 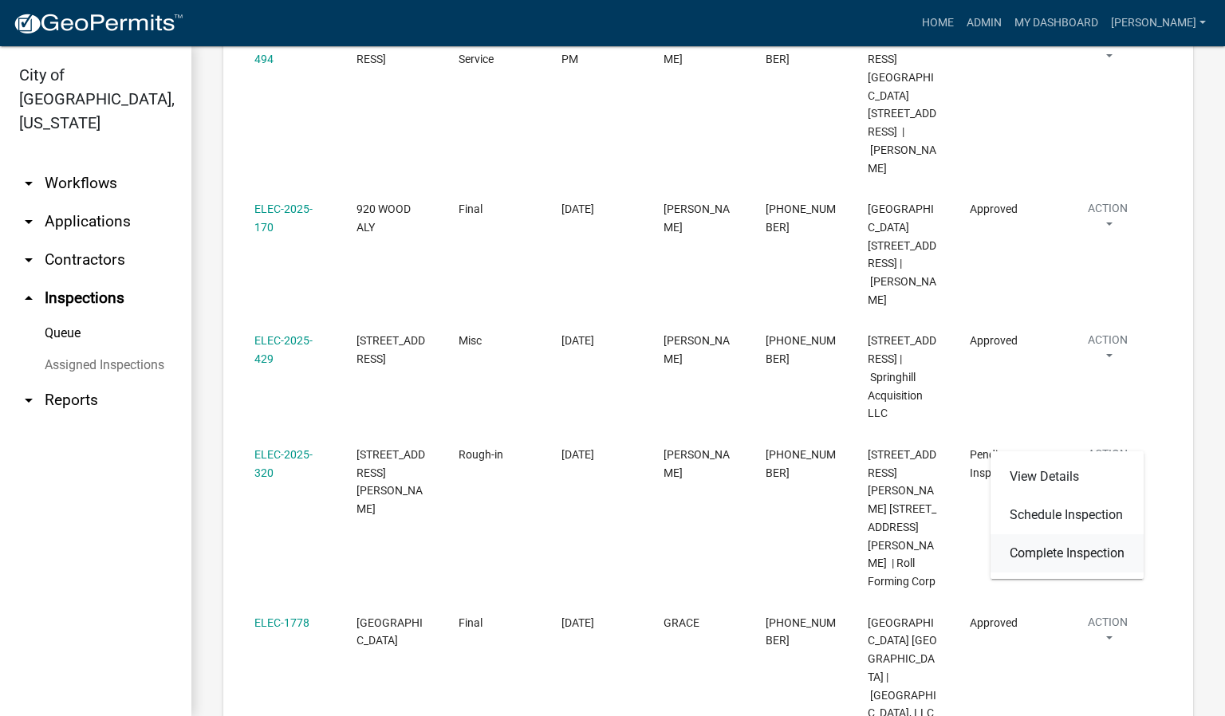 I want to click on div: Action, so click(x=1067, y=515).